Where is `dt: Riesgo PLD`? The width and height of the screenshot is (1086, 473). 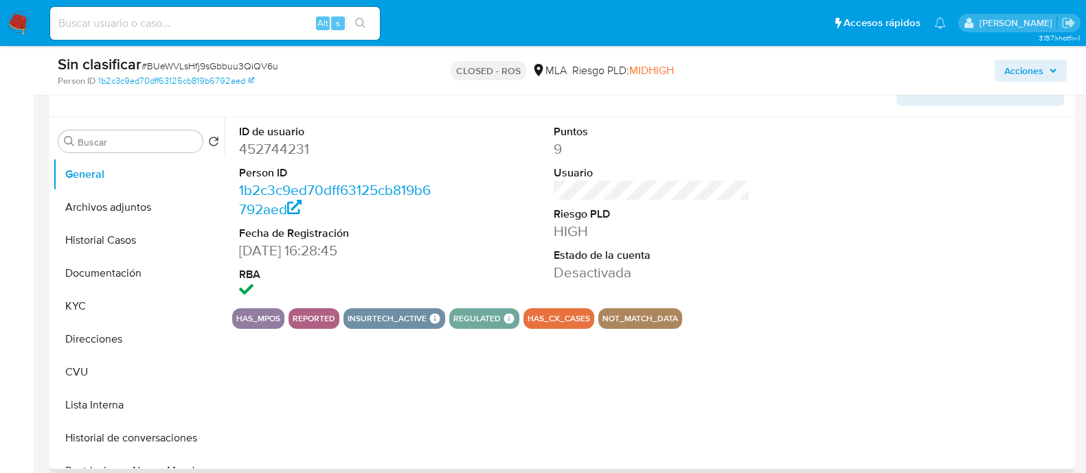 dt: Riesgo PLD is located at coordinates (652, 214).